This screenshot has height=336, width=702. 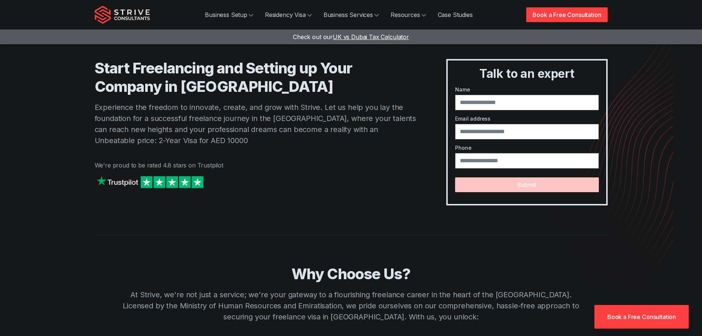 I want to click on a: Residency Visa, so click(x=288, y=15).